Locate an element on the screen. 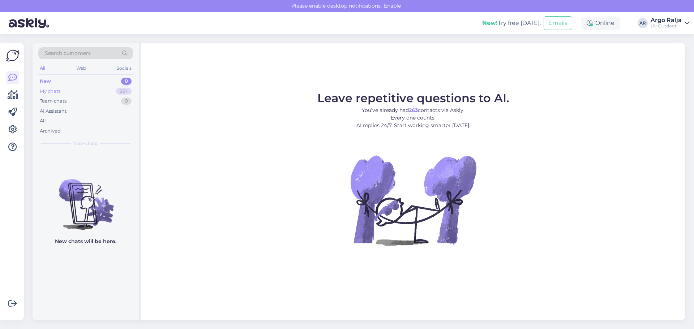 This screenshot has width=694, height=329. b: 263 is located at coordinates (413, 110).